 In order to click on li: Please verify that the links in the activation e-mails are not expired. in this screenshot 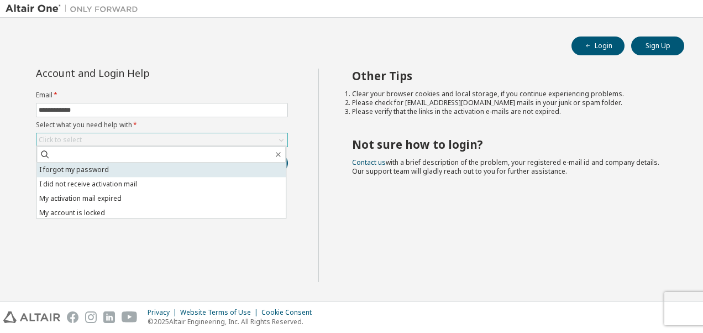, I will do `click(509, 112)`.